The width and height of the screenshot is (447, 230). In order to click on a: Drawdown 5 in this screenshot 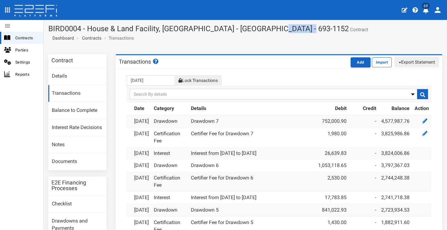, I will do `click(205, 210)`.